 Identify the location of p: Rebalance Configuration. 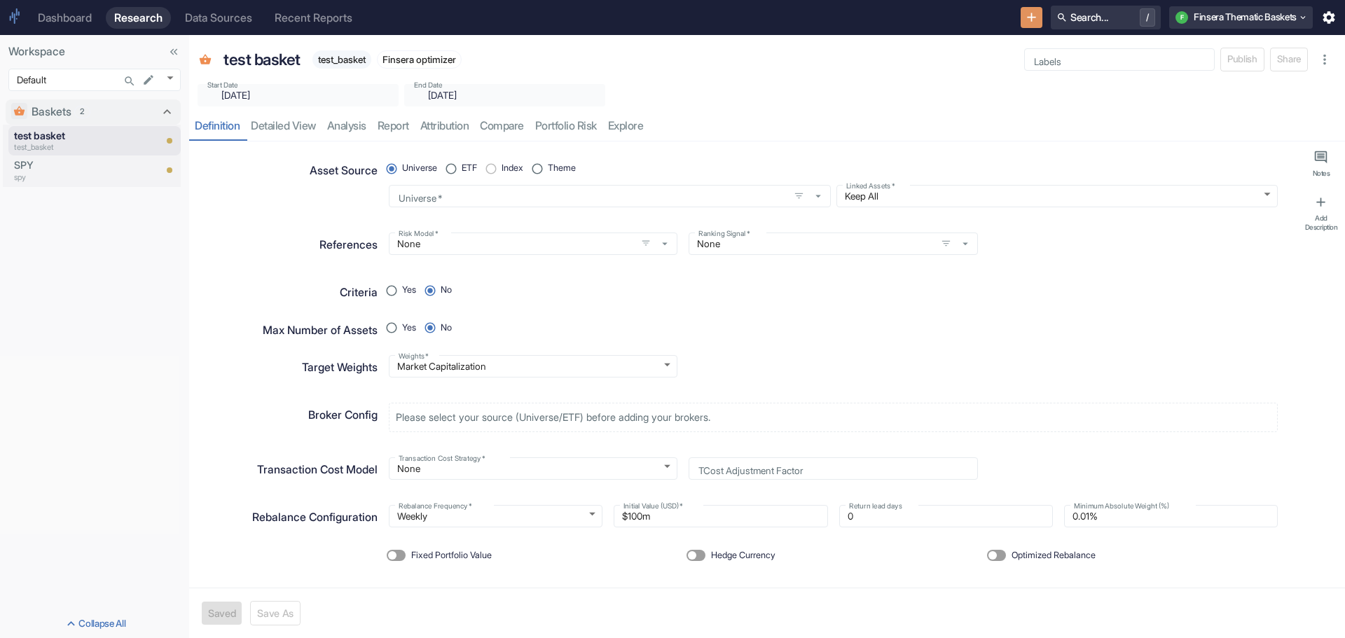
(314, 518).